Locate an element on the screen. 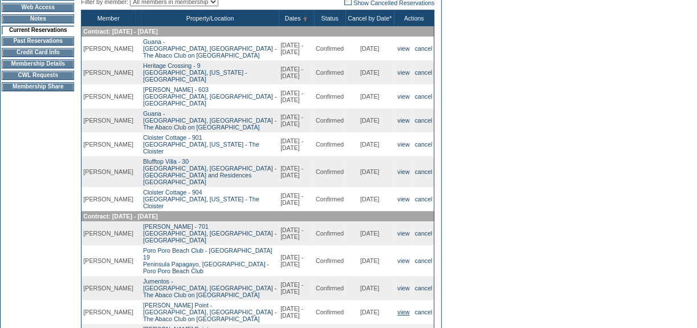 The image size is (697, 328). a: Dates is located at coordinates (293, 18).